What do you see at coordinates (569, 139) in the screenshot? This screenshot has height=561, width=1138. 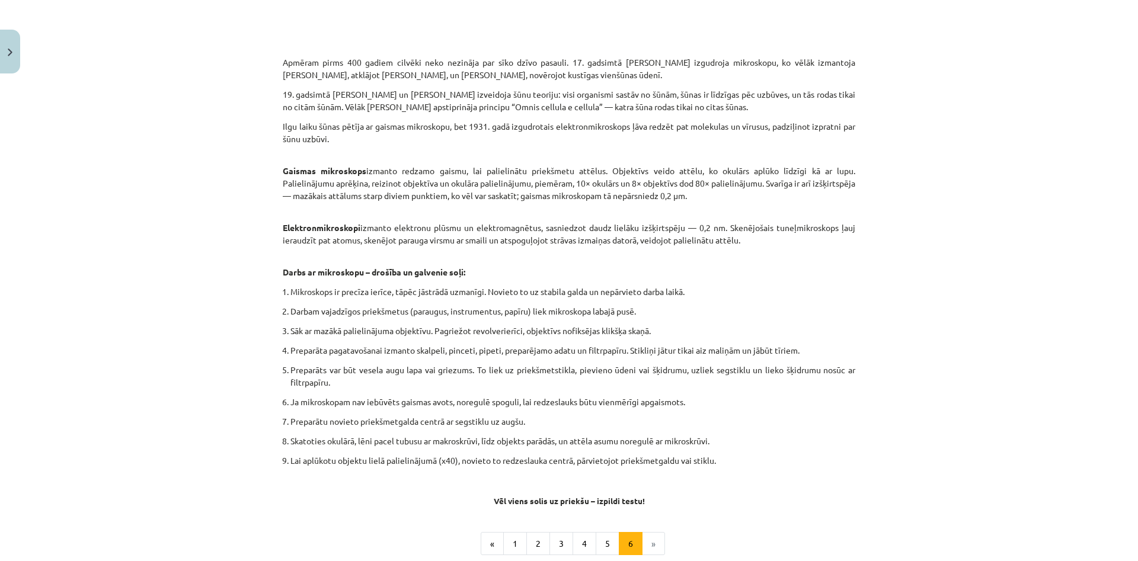 I see `p: Ilgu laiku šūnas pētīja ar gaismas mikroskopu, bet 1931. gadā izgudrotais elektronmikroskops ļāva...` at bounding box center [569, 139].